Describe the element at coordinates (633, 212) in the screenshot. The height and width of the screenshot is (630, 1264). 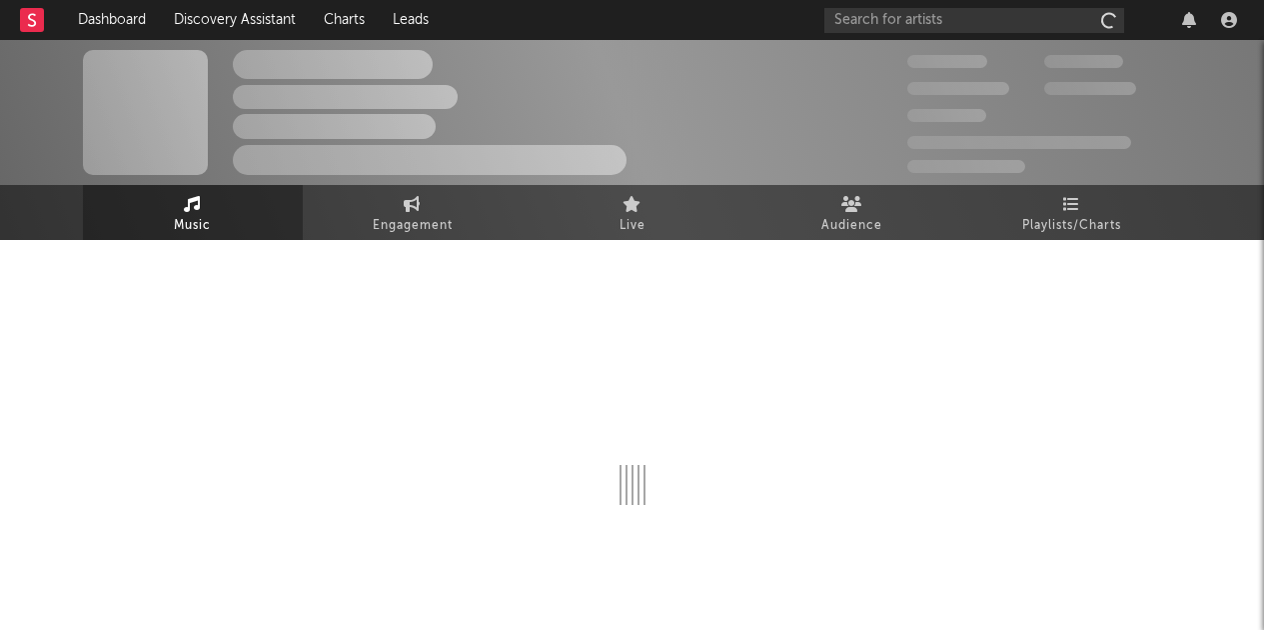
I see `a: Live` at that location.